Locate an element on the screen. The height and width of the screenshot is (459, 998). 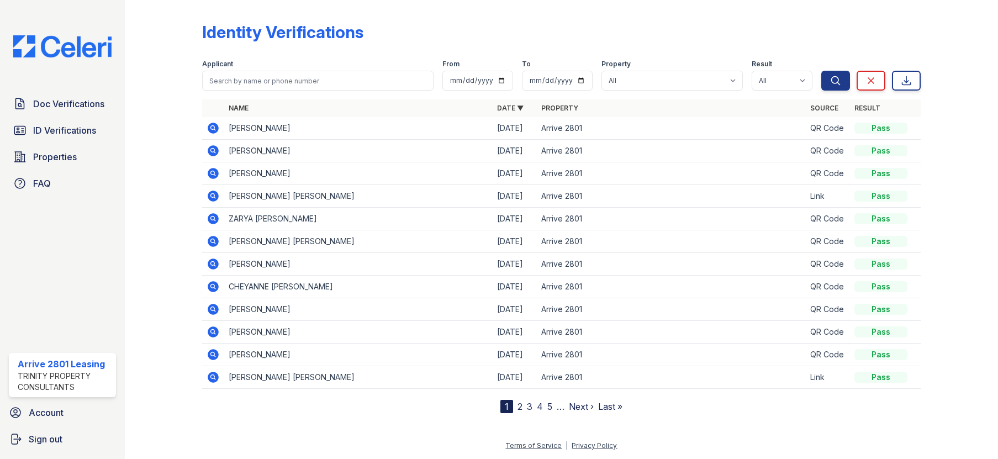
label: Result is located at coordinates (762, 64).